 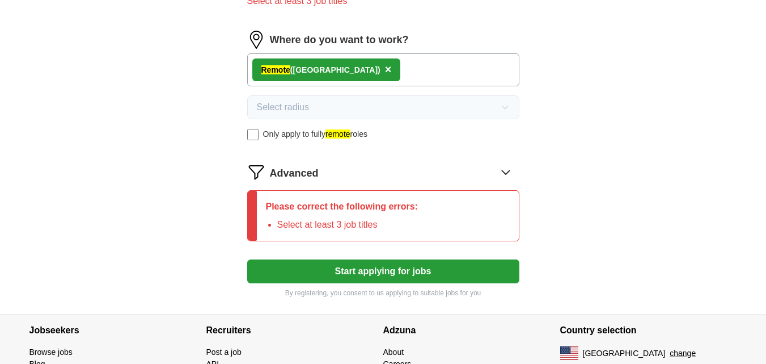 What do you see at coordinates (570, 353) in the screenshot?
I see `img: US flag` at bounding box center [570, 353].